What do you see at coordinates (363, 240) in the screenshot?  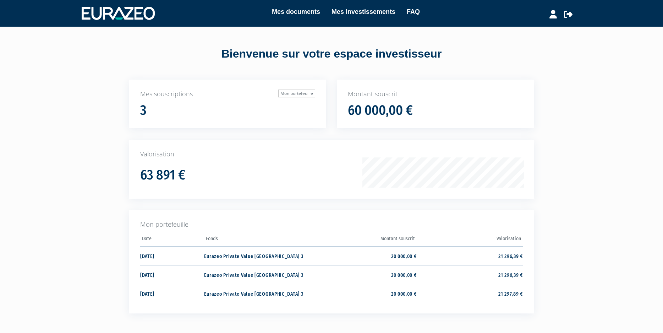 I see `th: Montant souscrit` at bounding box center [363, 240].